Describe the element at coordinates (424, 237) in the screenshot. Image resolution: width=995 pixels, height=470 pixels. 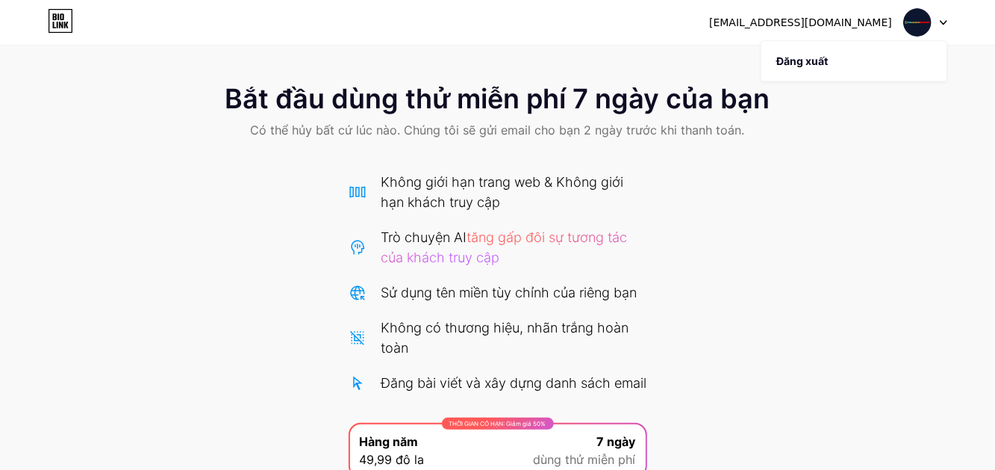
I see `font: Trò chuyện AI` at that location.